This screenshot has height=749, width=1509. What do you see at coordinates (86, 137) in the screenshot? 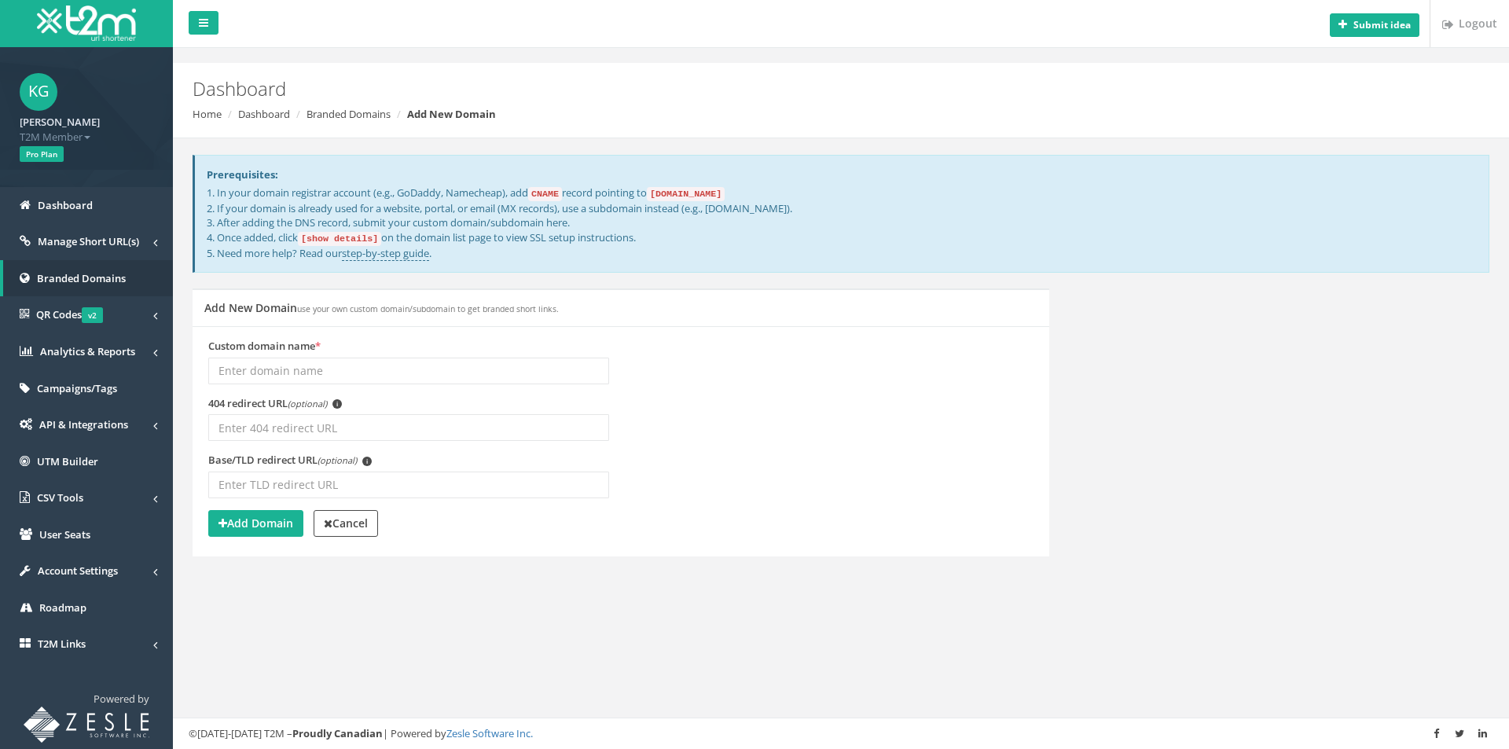
I see `span: T2M Member` at bounding box center [86, 137].